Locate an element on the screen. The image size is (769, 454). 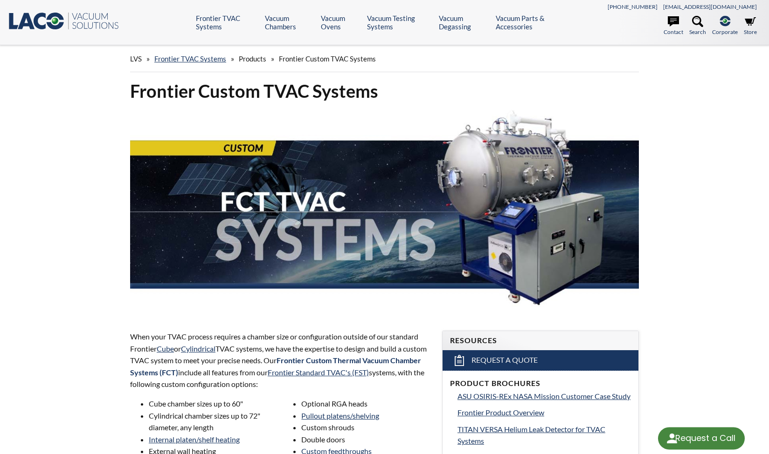
li: Custom shrouds is located at coordinates (366, 428).